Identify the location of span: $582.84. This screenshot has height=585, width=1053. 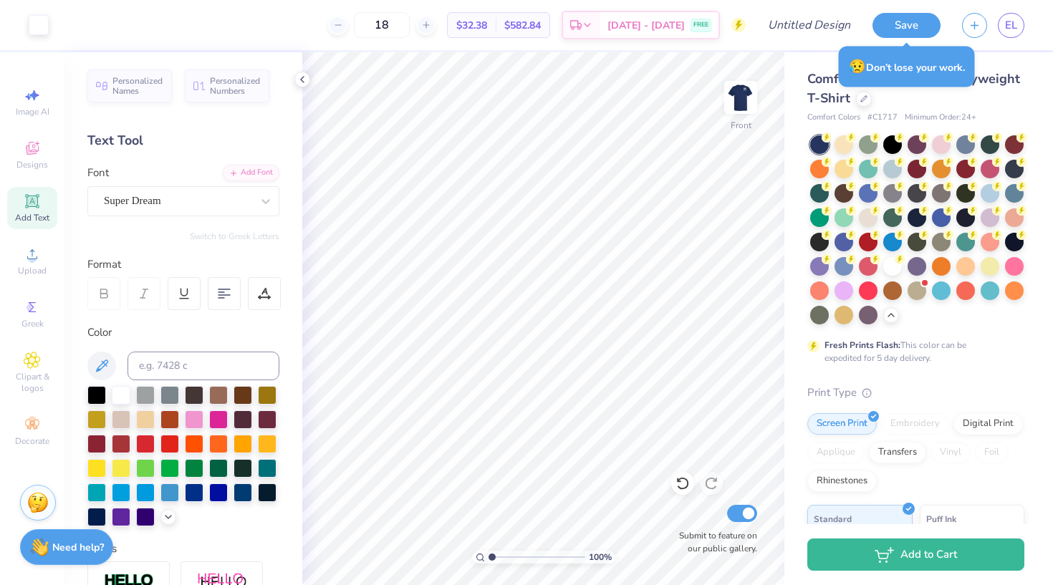
(522, 25).